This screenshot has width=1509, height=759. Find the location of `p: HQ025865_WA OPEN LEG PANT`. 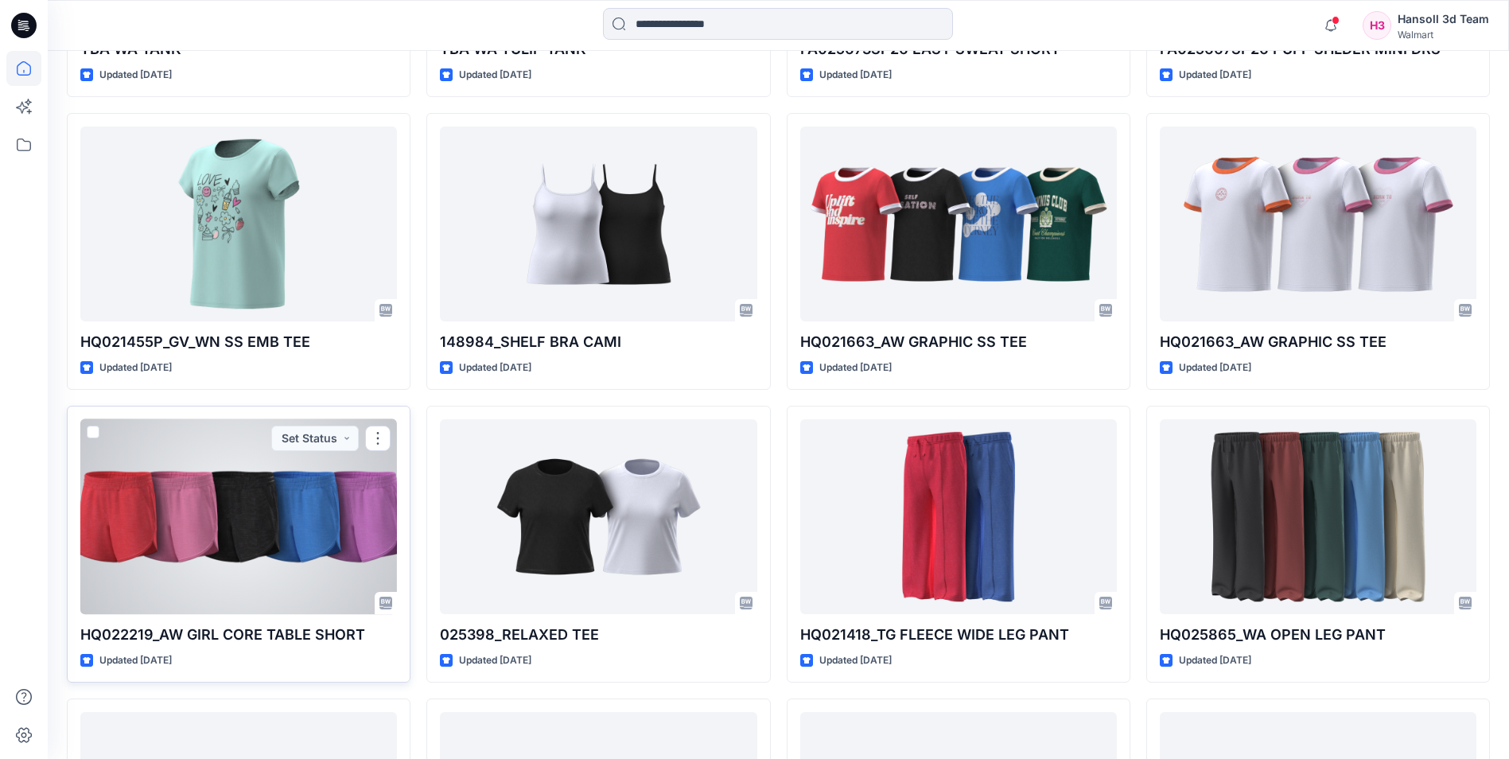

p: HQ025865_WA OPEN LEG PANT is located at coordinates (1318, 635).